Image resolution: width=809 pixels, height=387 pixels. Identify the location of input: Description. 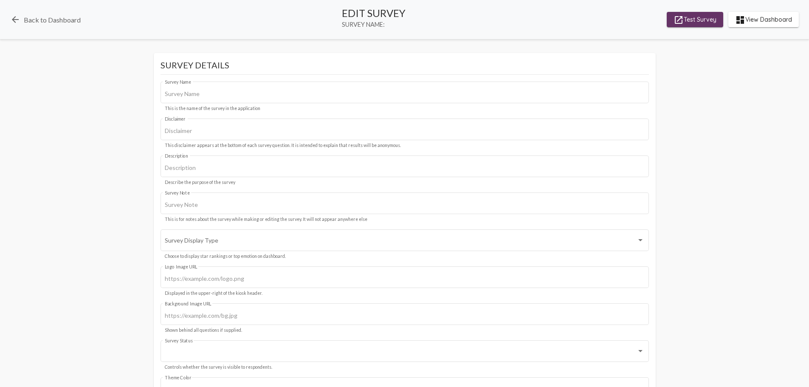
(404, 168).